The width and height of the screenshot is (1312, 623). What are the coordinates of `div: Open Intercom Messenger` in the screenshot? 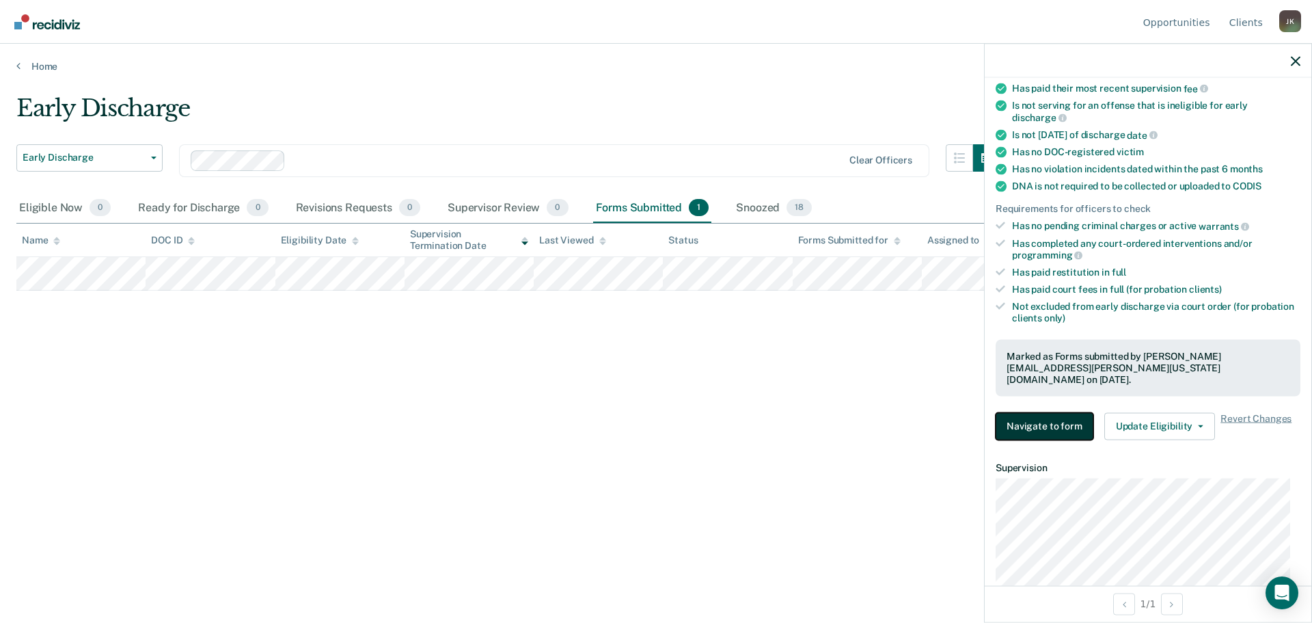 It's located at (1282, 593).